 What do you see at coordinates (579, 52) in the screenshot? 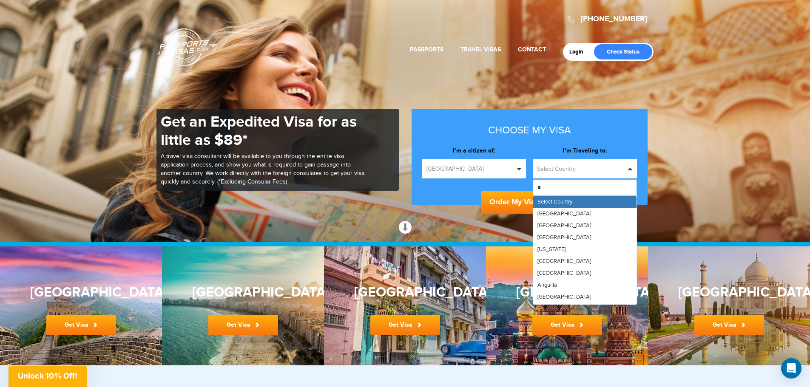
I see `a: Login` at bounding box center [579, 52].